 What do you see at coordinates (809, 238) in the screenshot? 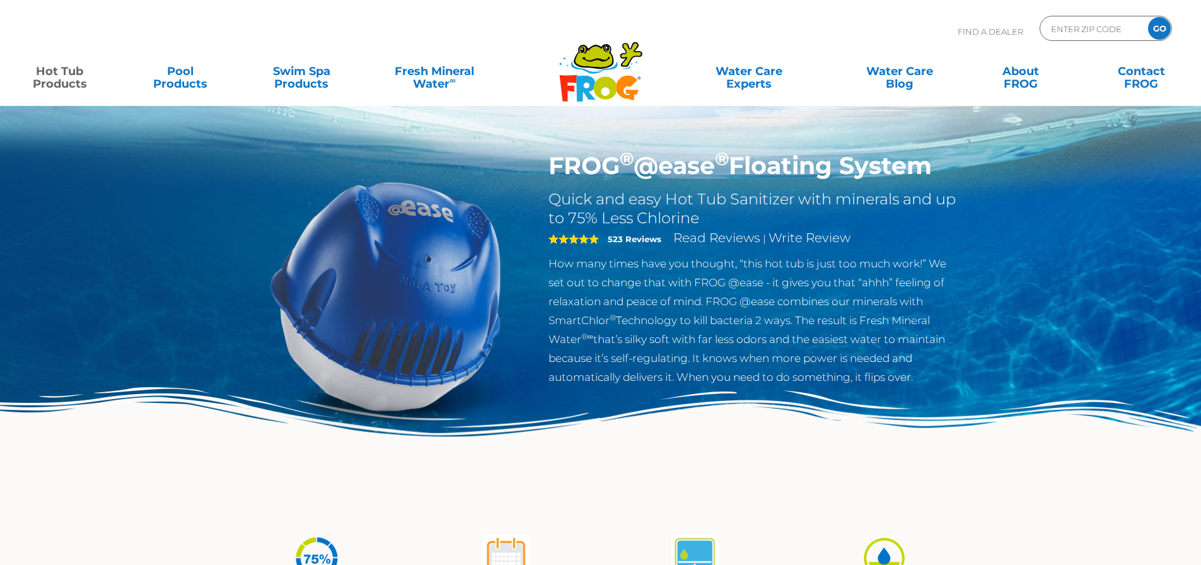
I see `a: Write Review` at bounding box center [809, 238].